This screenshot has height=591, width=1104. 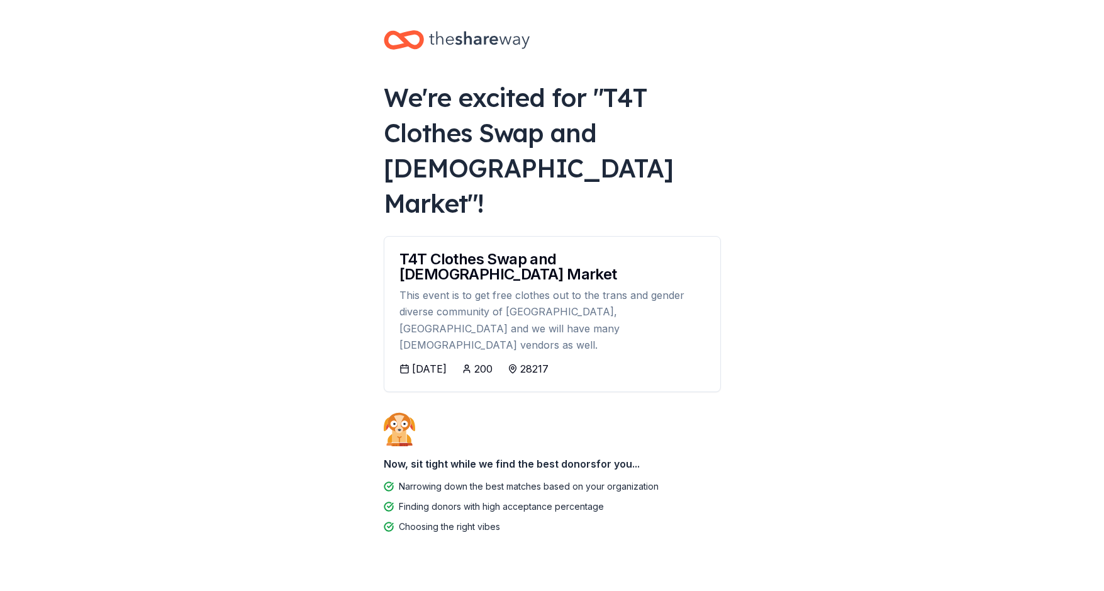 I want to click on img: Dog waiting patiently, so click(x=399, y=429).